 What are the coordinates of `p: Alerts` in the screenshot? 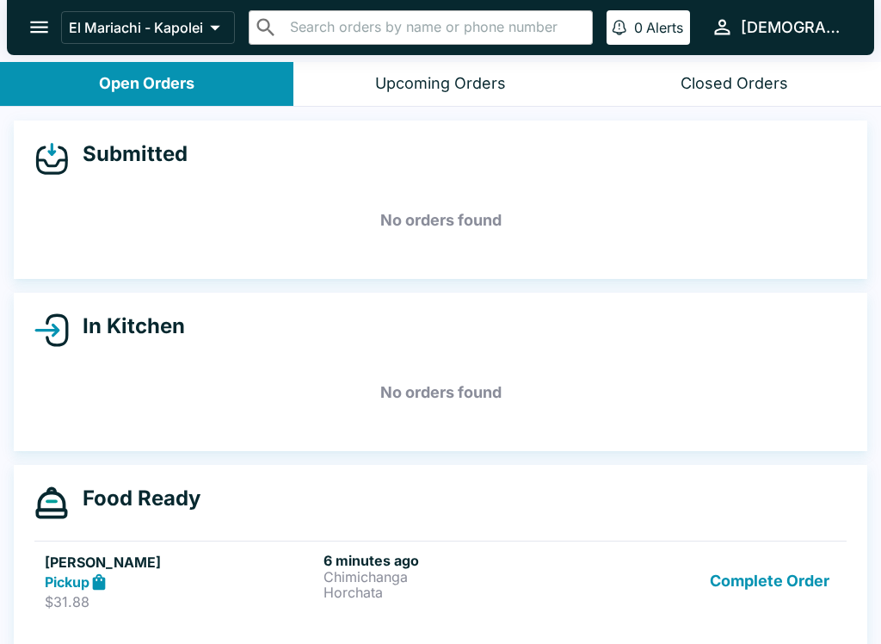 It's located at (664, 28).